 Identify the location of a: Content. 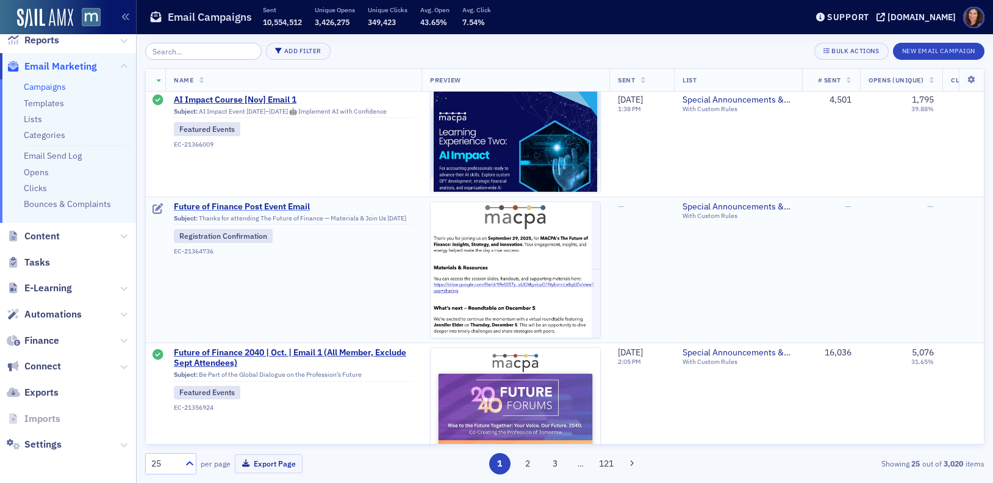
(33, 236).